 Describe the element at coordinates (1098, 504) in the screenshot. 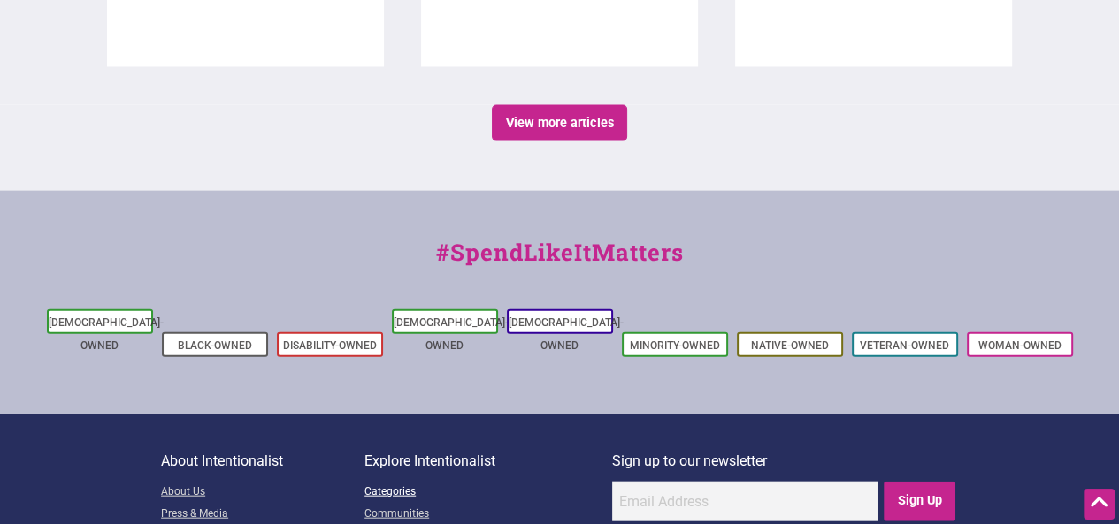

I see `div: Scroll Back to Top` at that location.